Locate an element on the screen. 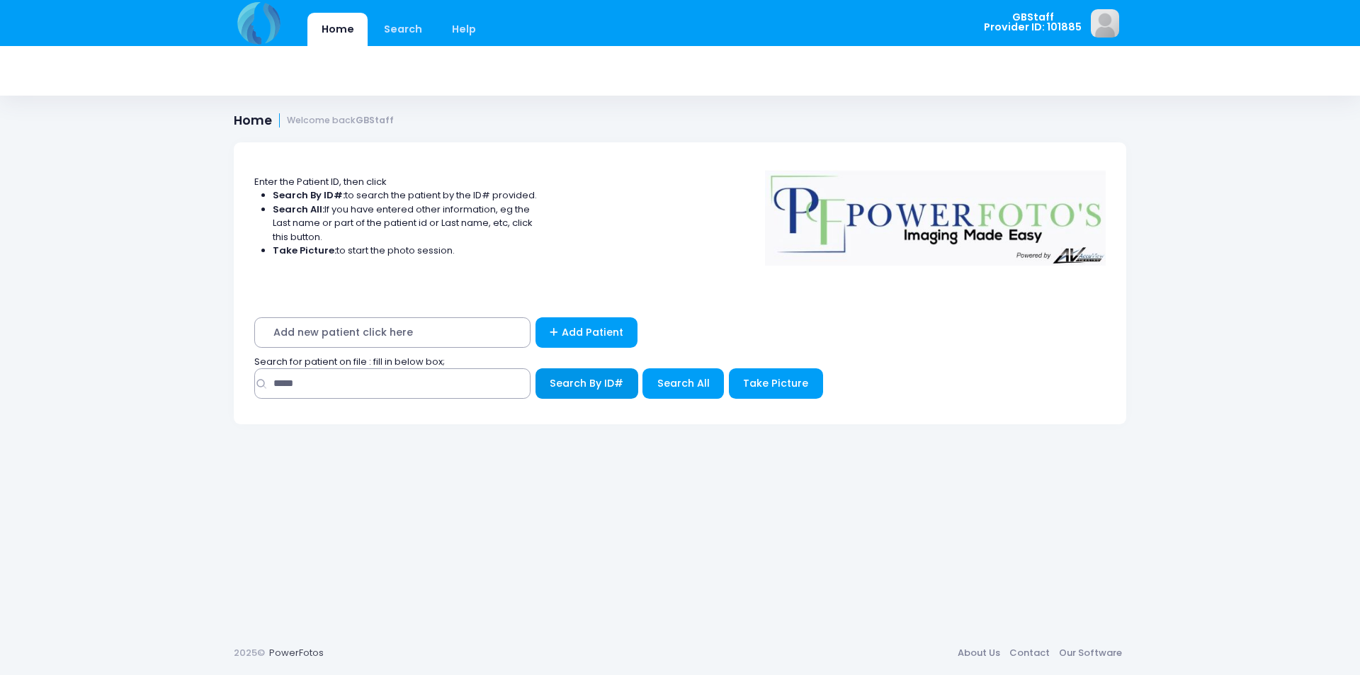 This screenshot has height=675, width=1360. strong: Search By ID#: is located at coordinates (309, 195).